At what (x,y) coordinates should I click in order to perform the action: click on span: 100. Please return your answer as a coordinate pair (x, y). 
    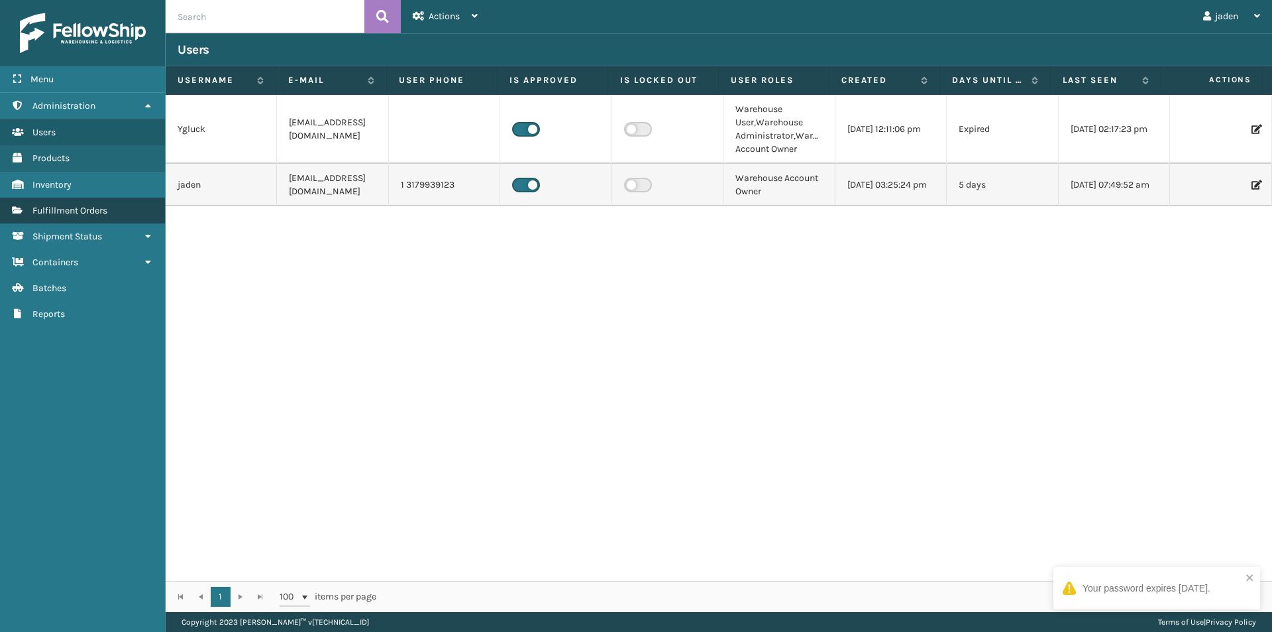
    Looking at the image, I should click on (290, 596).